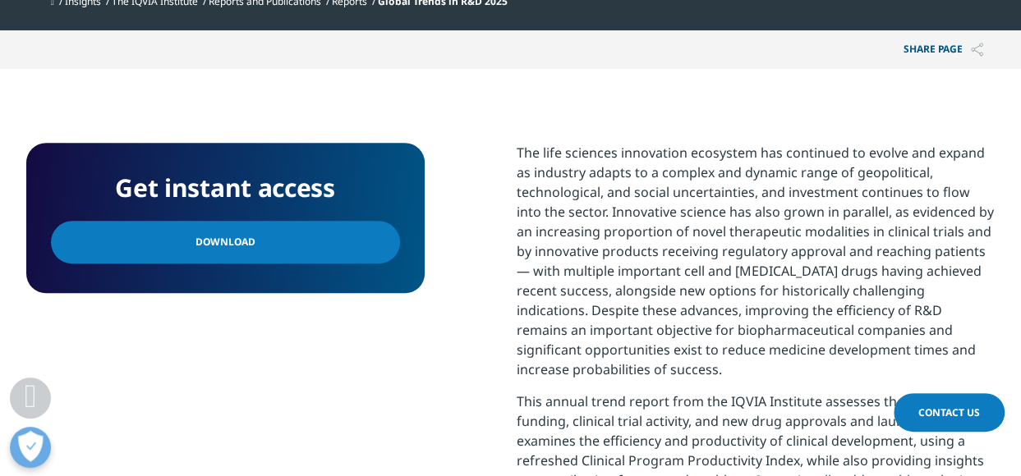  I want to click on p: The life sciences innovation ecosystem has continued to evolve and expand as industry adapts to a..., so click(755, 267).